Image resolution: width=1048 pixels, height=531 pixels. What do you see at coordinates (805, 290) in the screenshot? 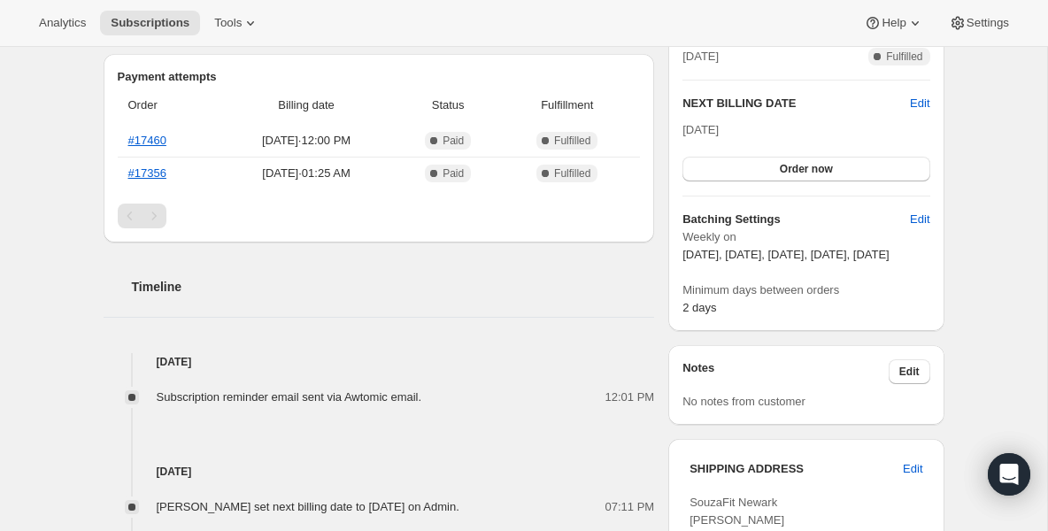
I see `span: Minimum days between orders` at bounding box center [805, 290].